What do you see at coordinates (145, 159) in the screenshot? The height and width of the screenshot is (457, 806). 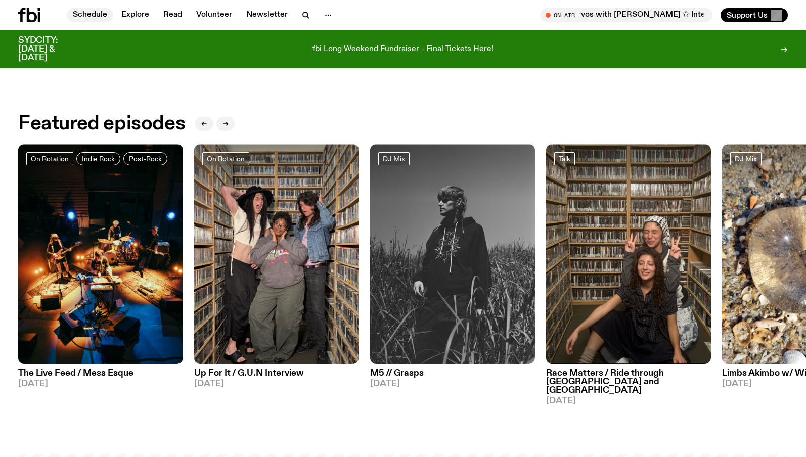 I see `span: Post-Rock` at bounding box center [145, 159].